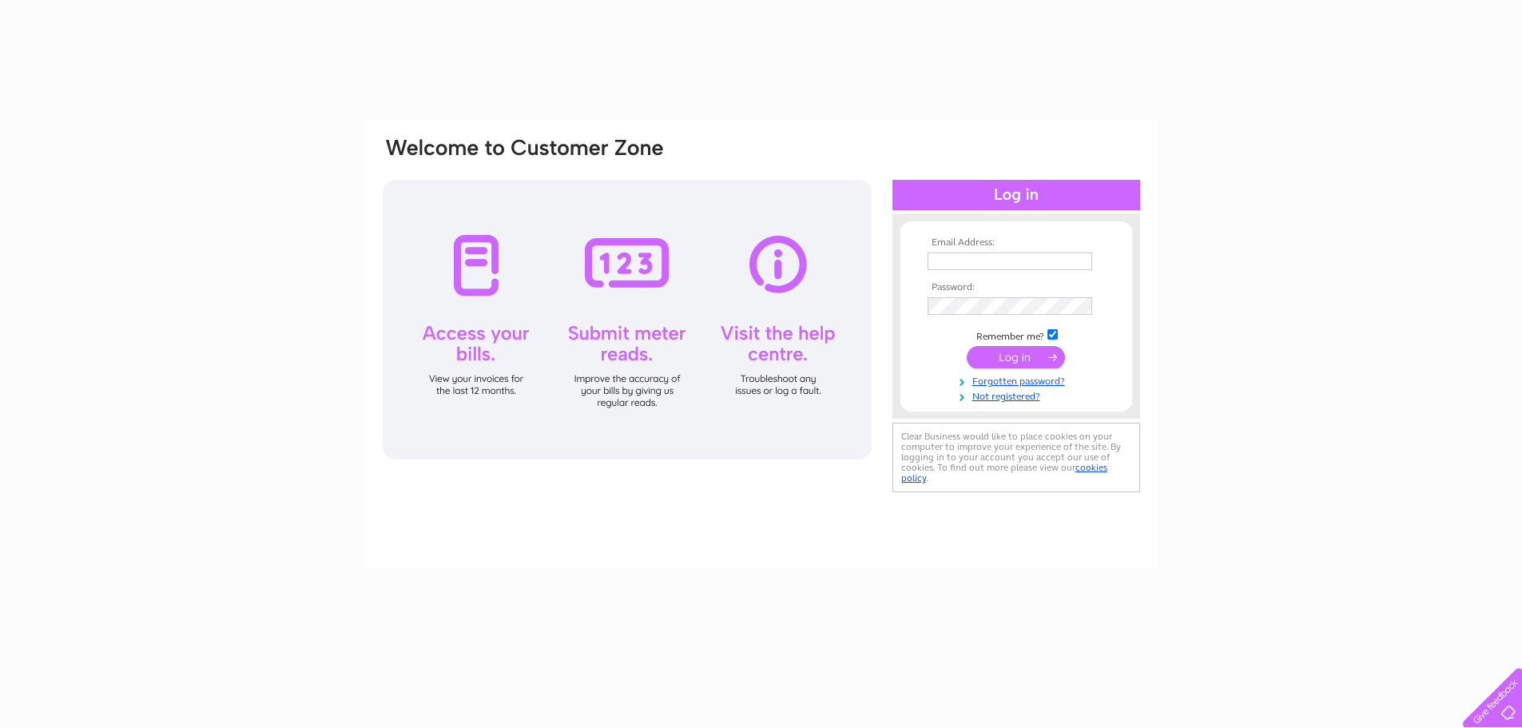 Image resolution: width=1522 pixels, height=728 pixels. I want to click on td: Remember me?, so click(1017, 335).